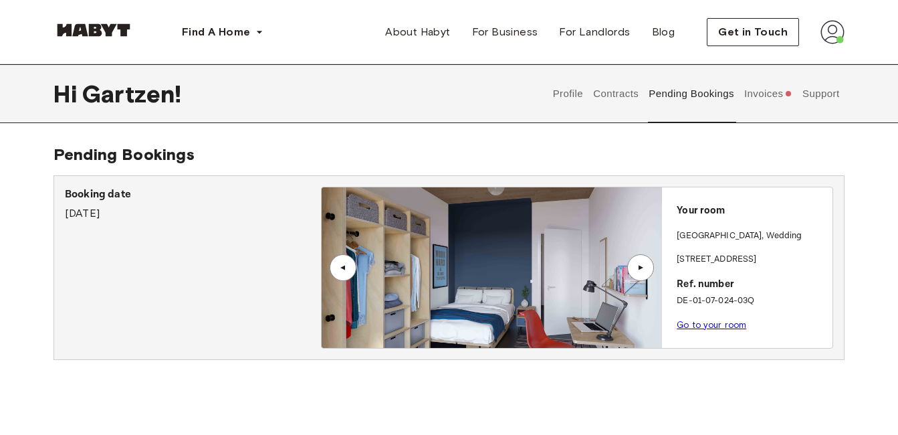 Image resolution: width=898 pixels, height=435 pixels. Describe the element at coordinates (124, 154) in the screenshot. I see `span: Pending Bookings` at that location.